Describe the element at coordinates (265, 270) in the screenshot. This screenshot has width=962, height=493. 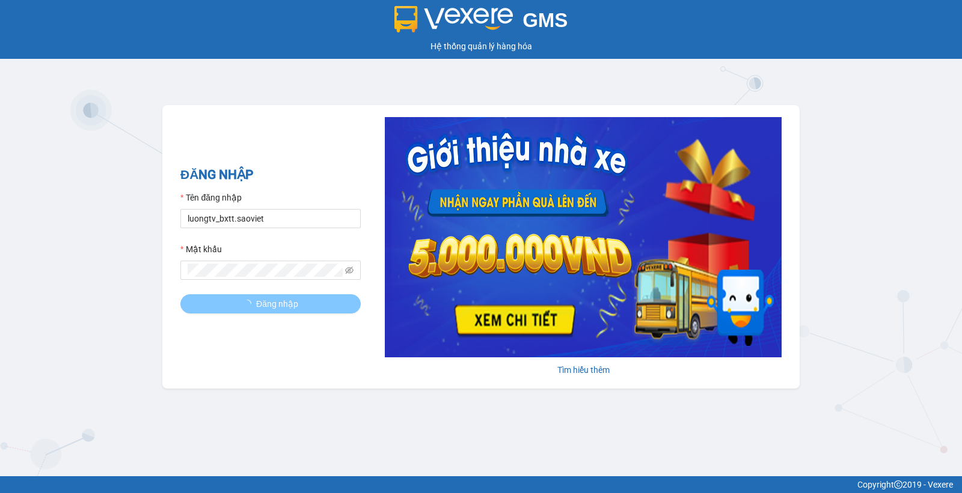
I see `input: Mật khẩu` at that location.